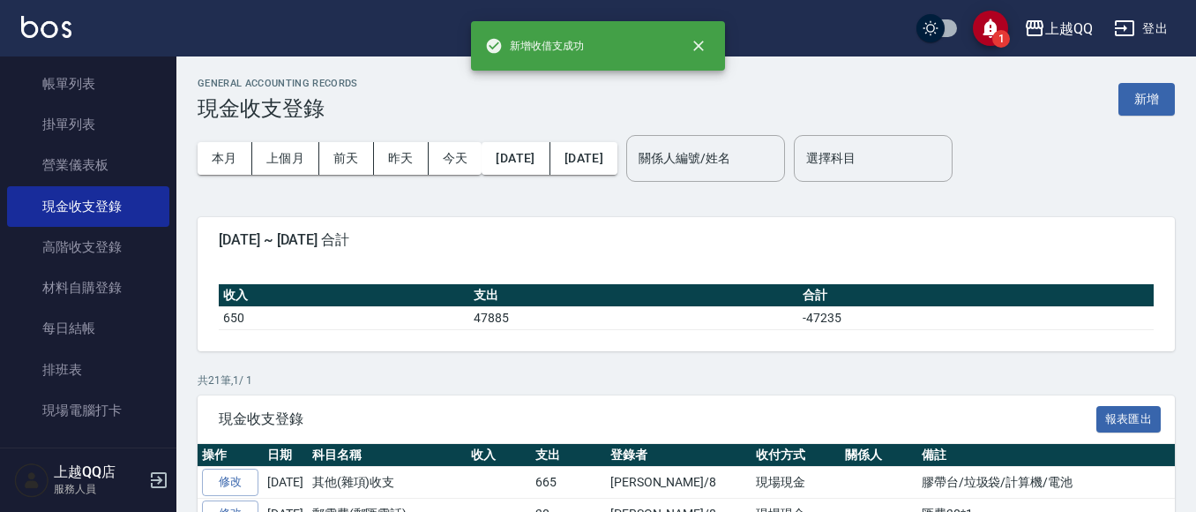 This screenshot has width=1196, height=512. What do you see at coordinates (230, 455) in the screenshot?
I see `th: 操作` at bounding box center [230, 455].